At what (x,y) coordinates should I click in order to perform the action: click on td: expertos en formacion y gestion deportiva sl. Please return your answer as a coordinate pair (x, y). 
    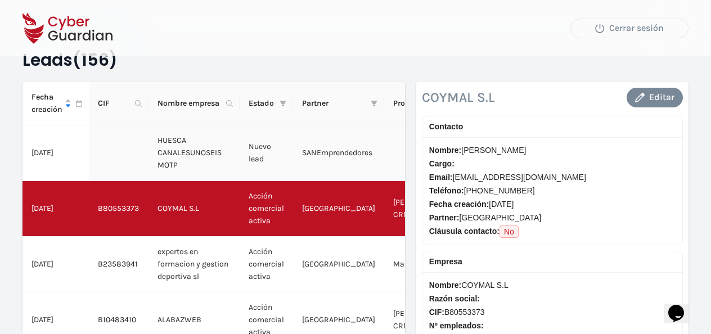
    Looking at the image, I should click on (194, 264).